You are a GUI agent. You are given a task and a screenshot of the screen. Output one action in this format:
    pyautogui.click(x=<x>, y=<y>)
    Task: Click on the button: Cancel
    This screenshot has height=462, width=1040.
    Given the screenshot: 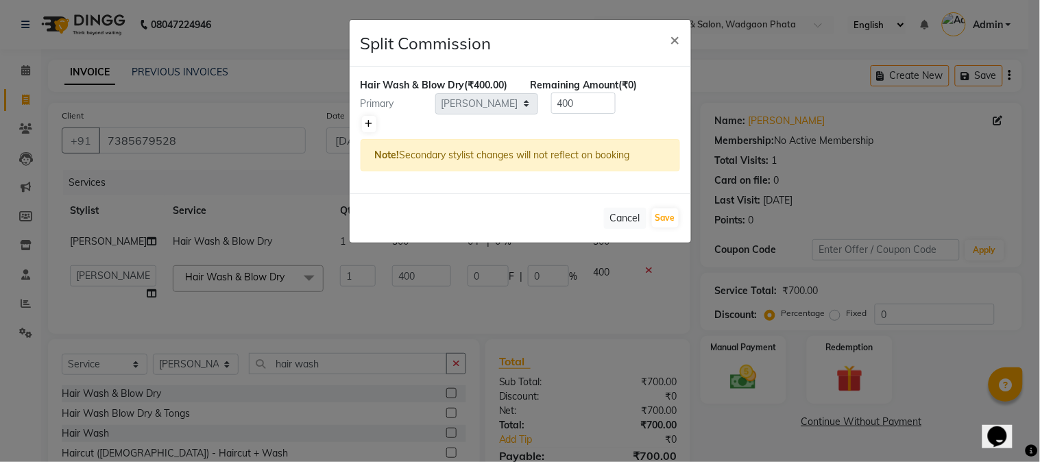 What is the action you would take?
    pyautogui.click(x=625, y=218)
    